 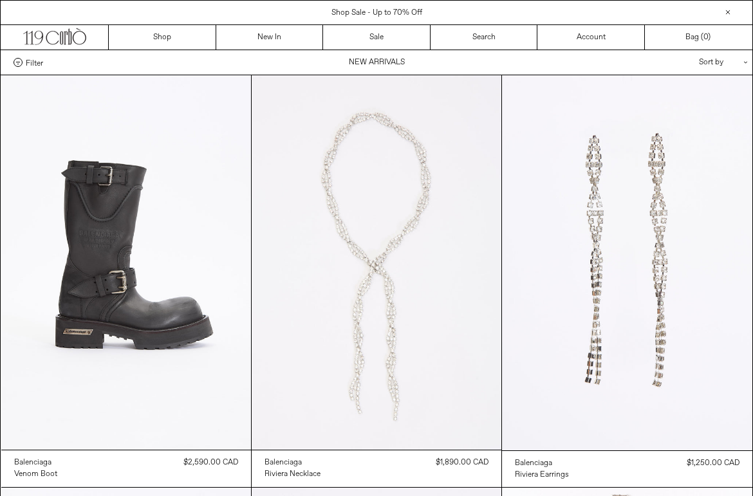 I want to click on a: Riviera Necklace, so click(x=292, y=474).